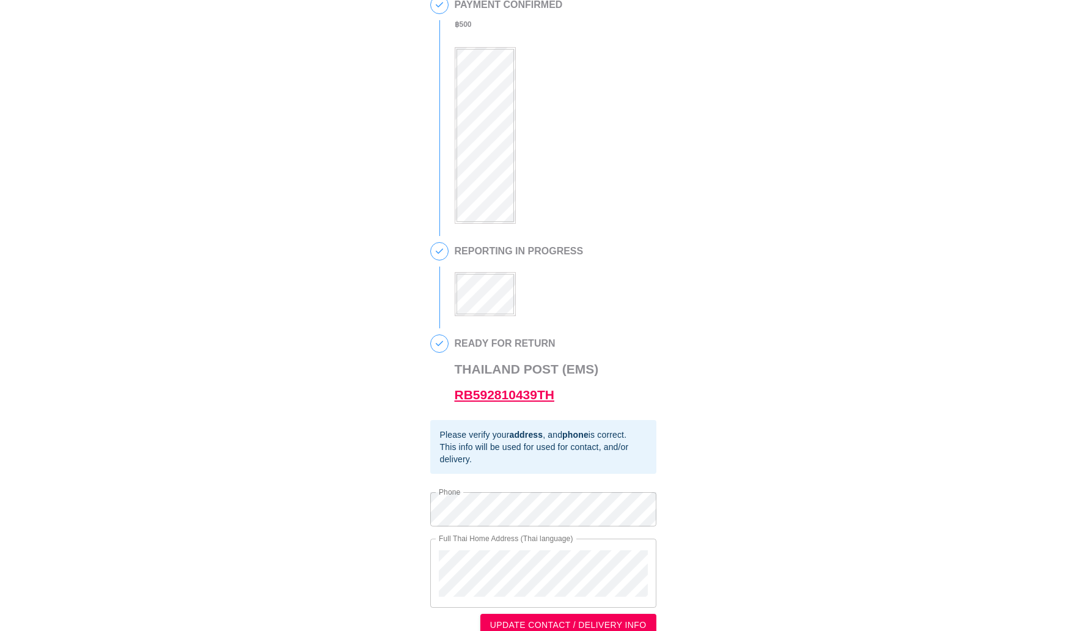 Image resolution: width=1086 pixels, height=631 pixels. I want to click on b: ฿ 500, so click(463, 24).